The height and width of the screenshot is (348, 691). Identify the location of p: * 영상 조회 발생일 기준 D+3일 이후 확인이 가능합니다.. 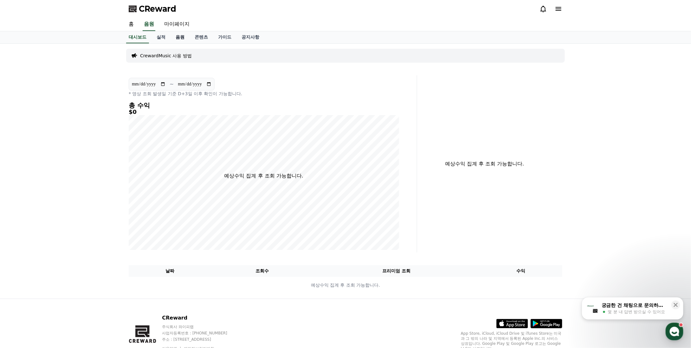
(264, 94).